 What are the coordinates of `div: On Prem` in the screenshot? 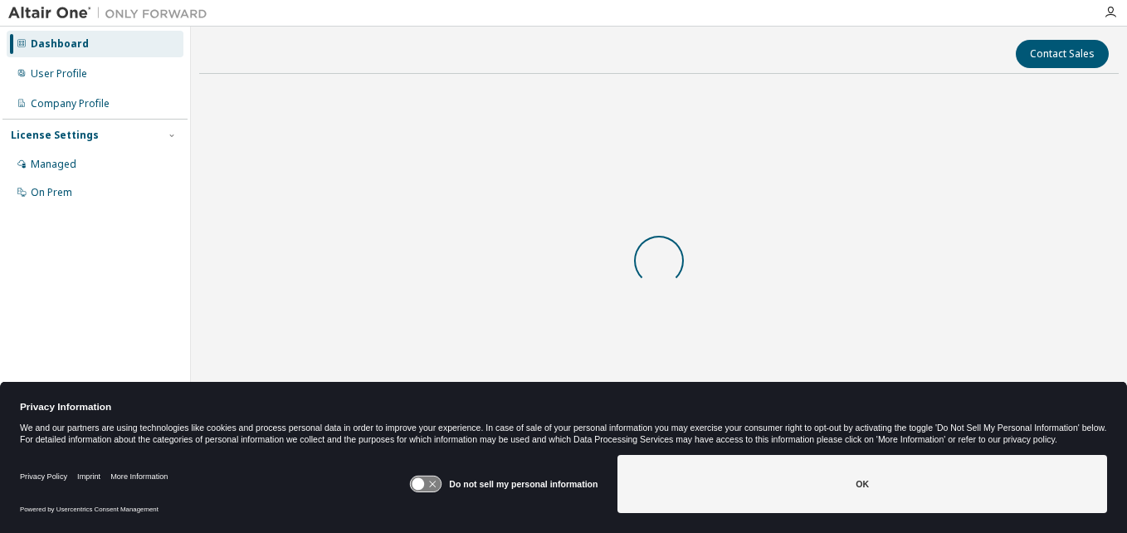 It's located at (51, 193).